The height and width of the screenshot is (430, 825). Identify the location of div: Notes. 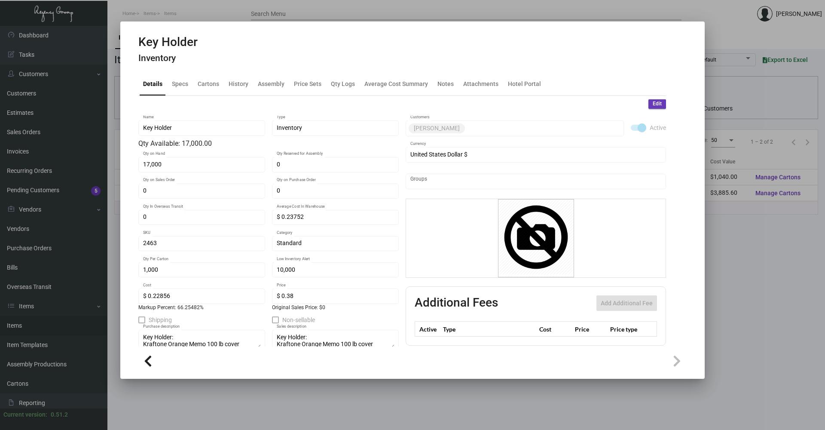
(445, 83).